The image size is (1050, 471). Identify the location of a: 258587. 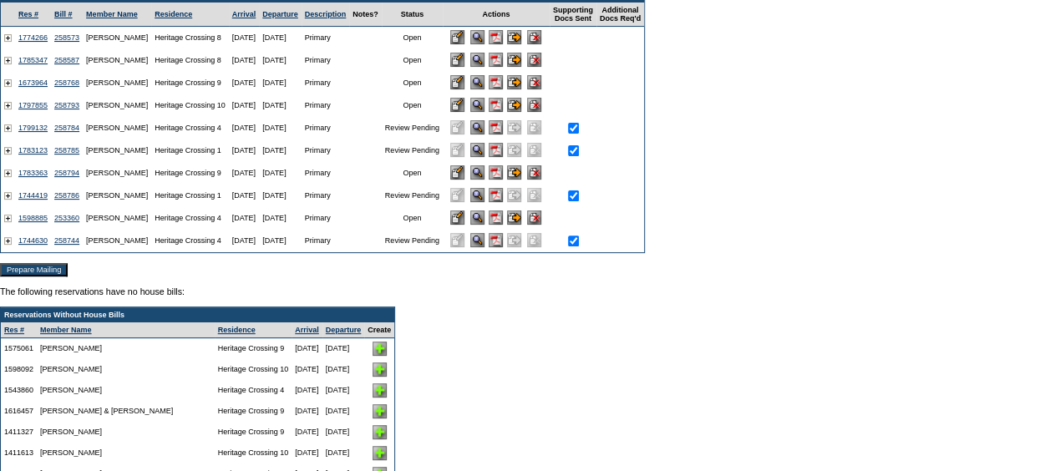
(67, 60).